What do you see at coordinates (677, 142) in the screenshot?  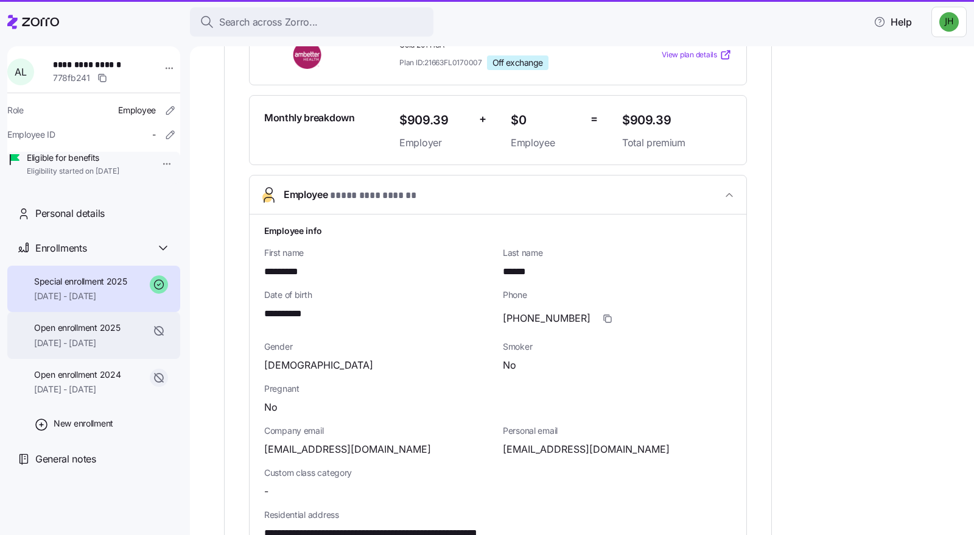 I see `span: Total premium` at bounding box center [677, 142].